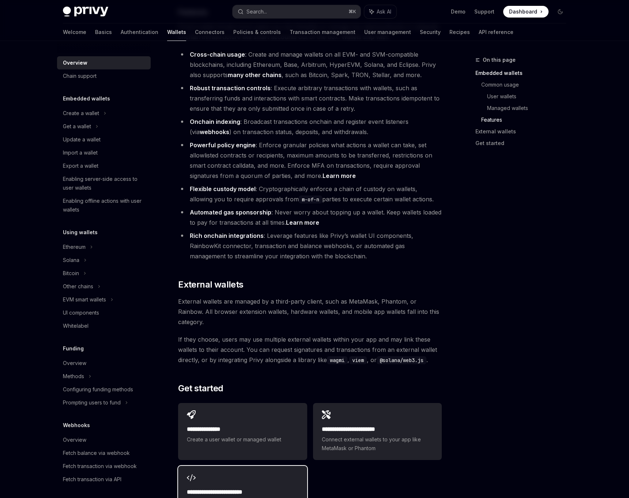 The image size is (629, 498). Describe the element at coordinates (104, 184) in the screenshot. I see `a: Enabling server-side access to user wallets` at that location.